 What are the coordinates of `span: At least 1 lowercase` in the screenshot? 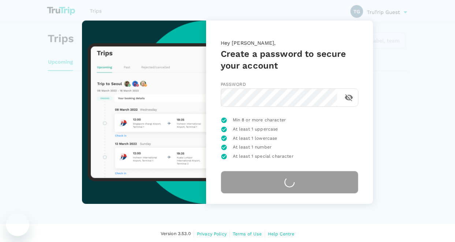 It's located at (255, 138).